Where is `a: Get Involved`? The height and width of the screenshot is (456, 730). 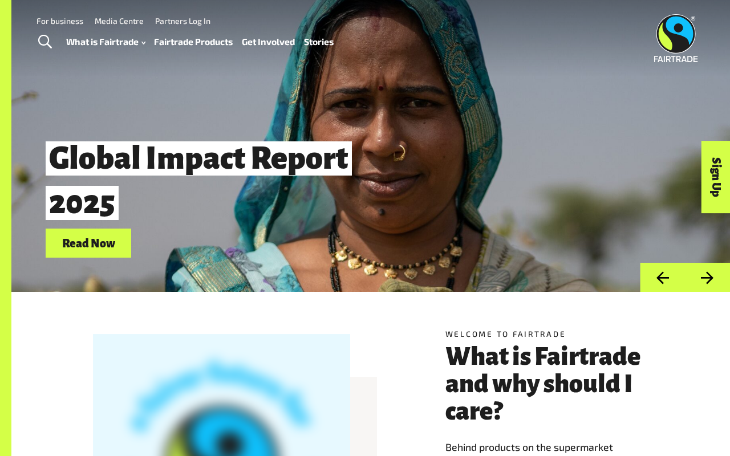 a: Get Involved is located at coordinates (268, 42).